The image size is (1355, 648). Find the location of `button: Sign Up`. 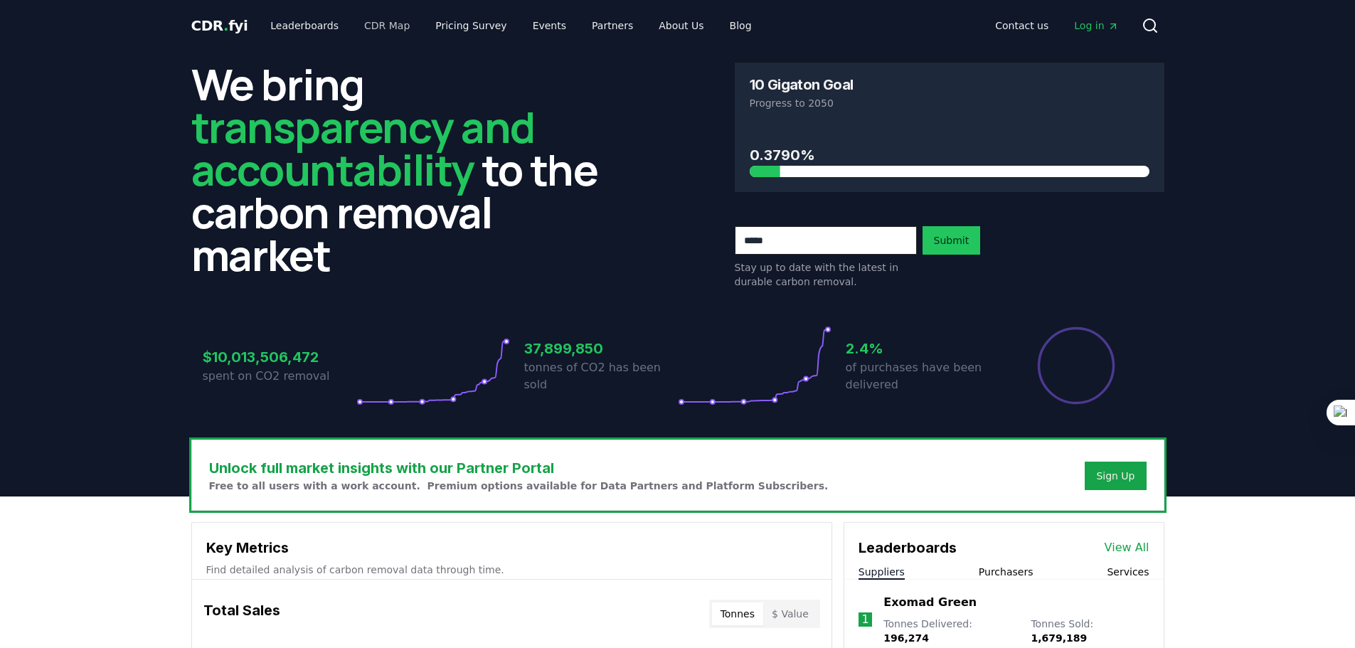

button: Sign Up is located at coordinates (1116, 476).